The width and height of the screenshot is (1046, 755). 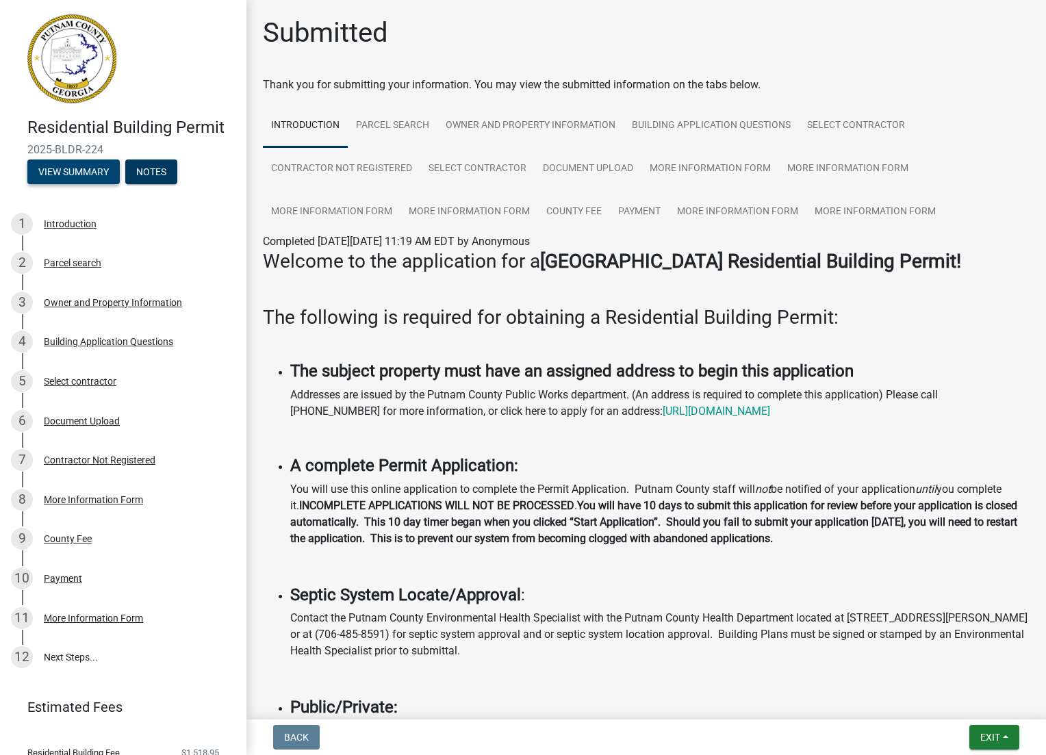 I want to click on button: Back, so click(x=296, y=737).